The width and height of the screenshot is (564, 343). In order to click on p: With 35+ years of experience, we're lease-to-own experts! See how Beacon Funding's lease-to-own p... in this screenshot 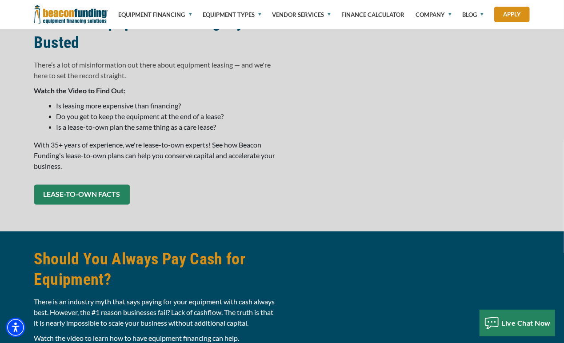, I will do `click(156, 156)`.